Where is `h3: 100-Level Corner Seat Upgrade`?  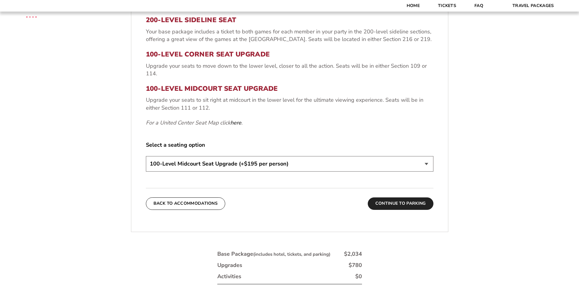
h3: 100-Level Corner Seat Upgrade is located at coordinates (290, 54).